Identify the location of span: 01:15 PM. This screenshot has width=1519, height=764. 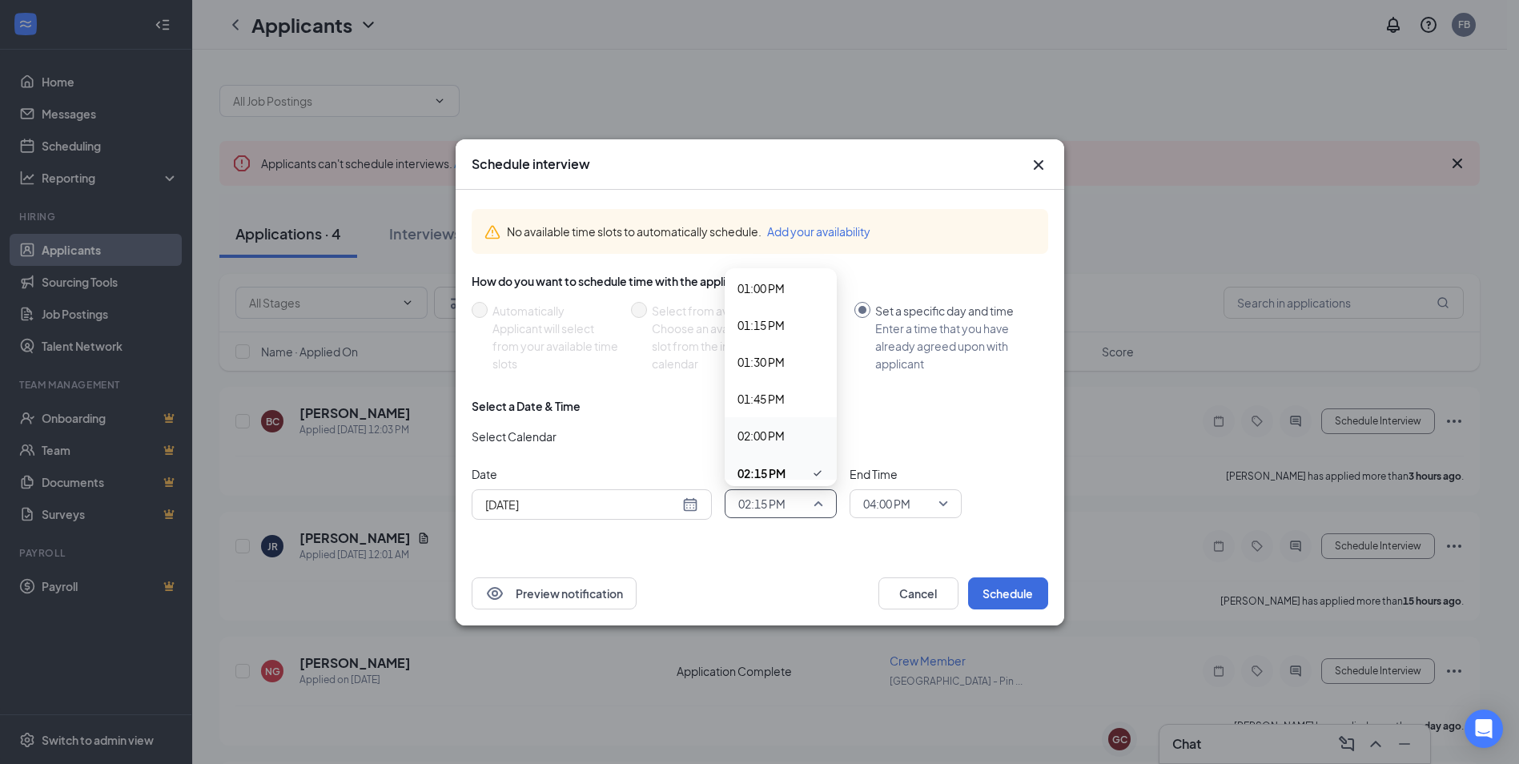
(761, 325).